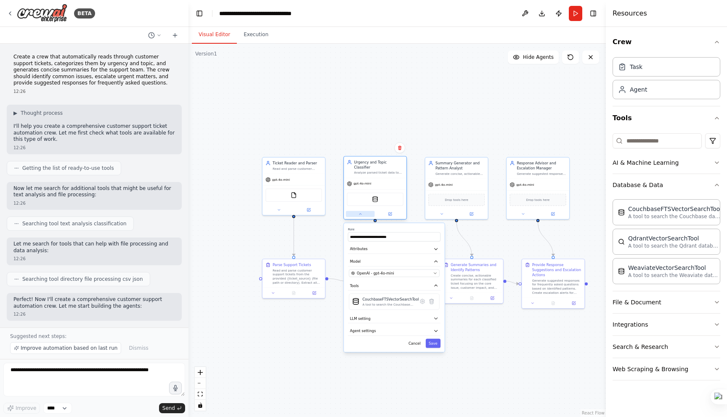 This screenshot has height=417, width=727. What do you see at coordinates (200, 395) in the screenshot?
I see `button: fit view` at bounding box center [200, 395].